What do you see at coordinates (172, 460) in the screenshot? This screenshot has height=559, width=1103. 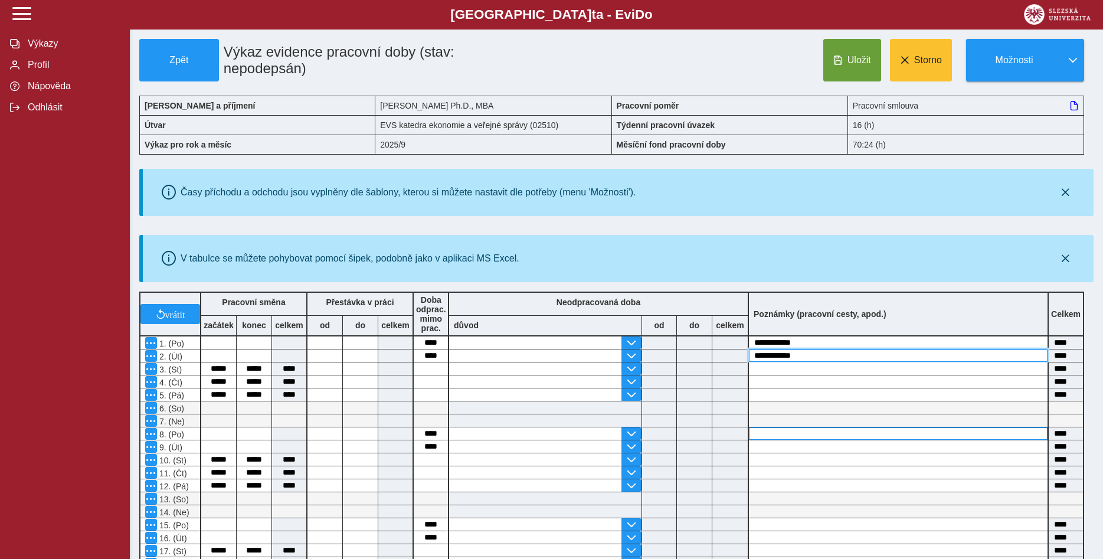 I see `span: 10. (St)` at bounding box center [172, 460].